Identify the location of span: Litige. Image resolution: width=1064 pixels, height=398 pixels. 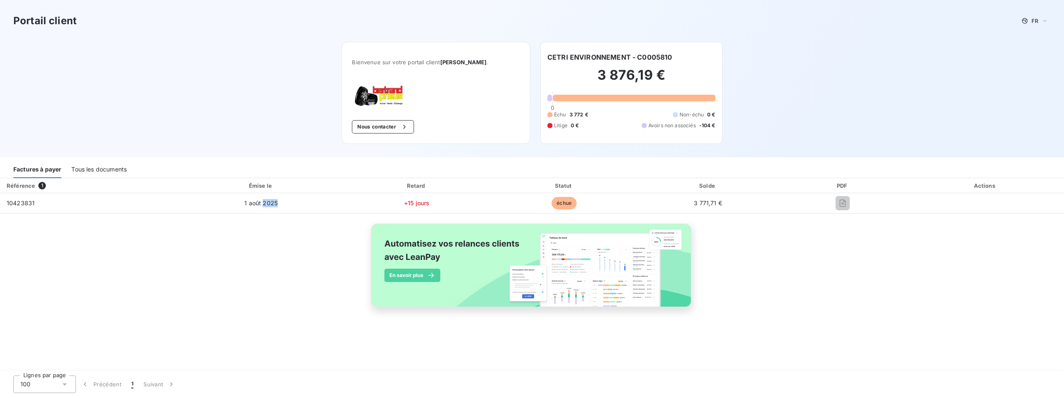
(561, 125).